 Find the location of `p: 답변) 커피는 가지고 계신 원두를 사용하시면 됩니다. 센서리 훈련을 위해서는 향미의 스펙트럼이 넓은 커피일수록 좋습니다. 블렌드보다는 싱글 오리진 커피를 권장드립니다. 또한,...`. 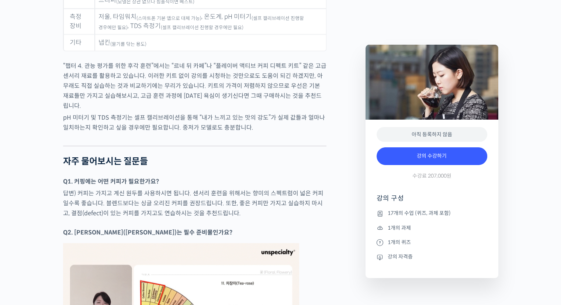

p: 답변) 커피는 가지고 계신 원두를 사용하시면 됩니다. 센서리 훈련을 위해서는 향미의 스펙트럼이 넓은 커피일수록 좋습니다. 블렌드보다는 싱글 오리진 커피를 권장드립니다. 또한,... is located at coordinates (195, 203).